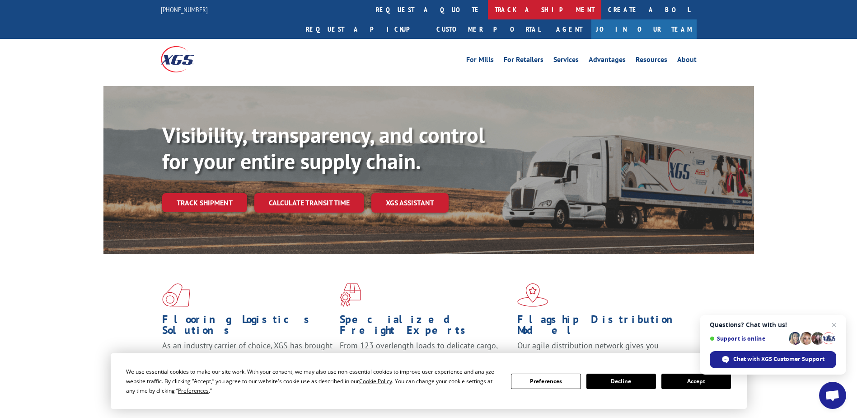 The height and width of the screenshot is (418, 857). What do you see at coordinates (375, 380) in the screenshot?
I see `span: Cookie Policy` at bounding box center [375, 380].